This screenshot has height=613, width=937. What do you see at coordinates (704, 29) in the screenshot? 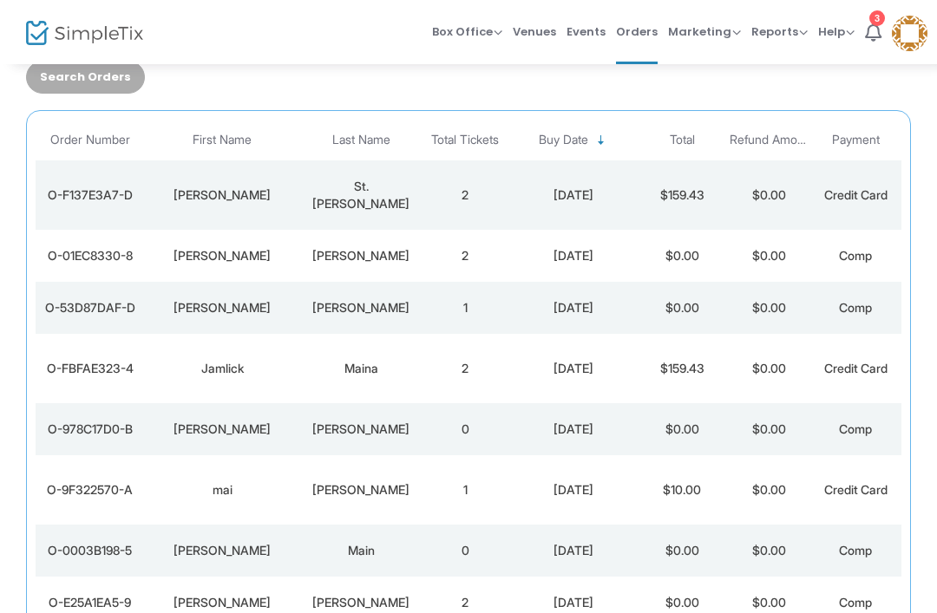
I see `span: Marketing` at bounding box center [704, 29].